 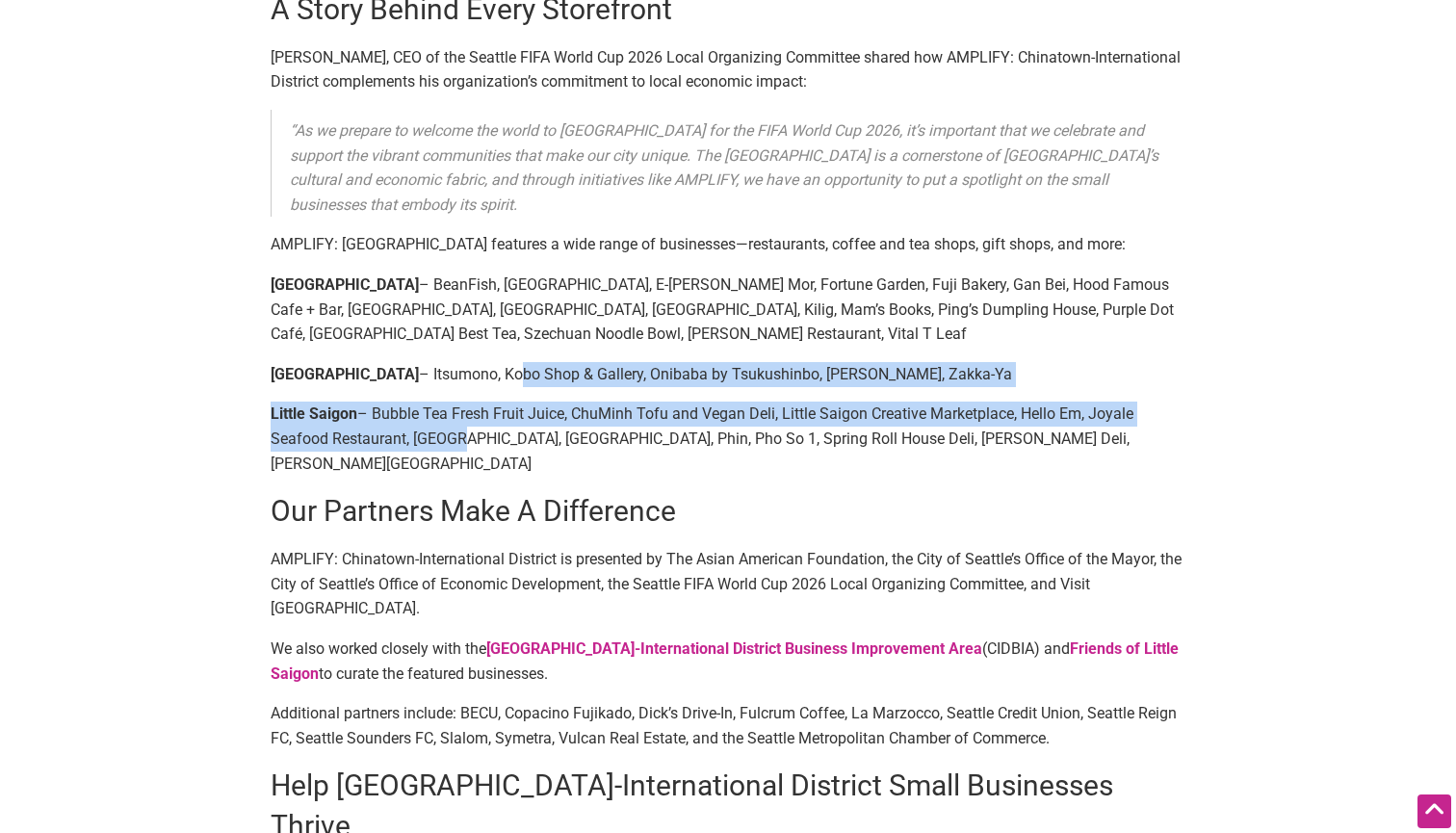 What do you see at coordinates (725, 660) in the screenshot?
I see `a: Friends of Little Saigon` at bounding box center [725, 660].